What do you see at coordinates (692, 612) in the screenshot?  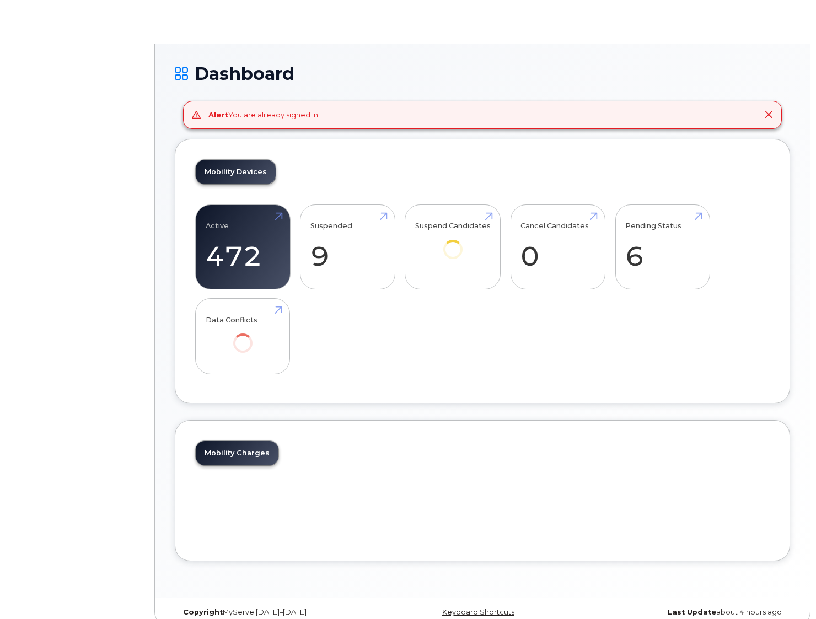 I see `strong: Last Update` at bounding box center [692, 612].